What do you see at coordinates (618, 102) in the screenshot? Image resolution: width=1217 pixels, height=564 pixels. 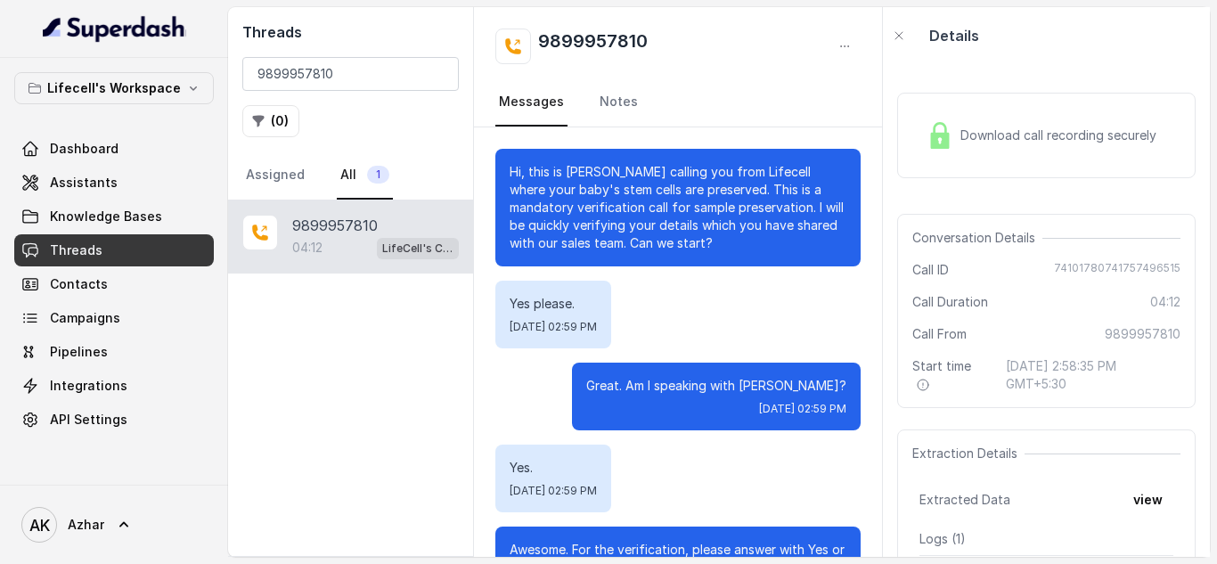 I see `a: Notes` at bounding box center [618, 102].